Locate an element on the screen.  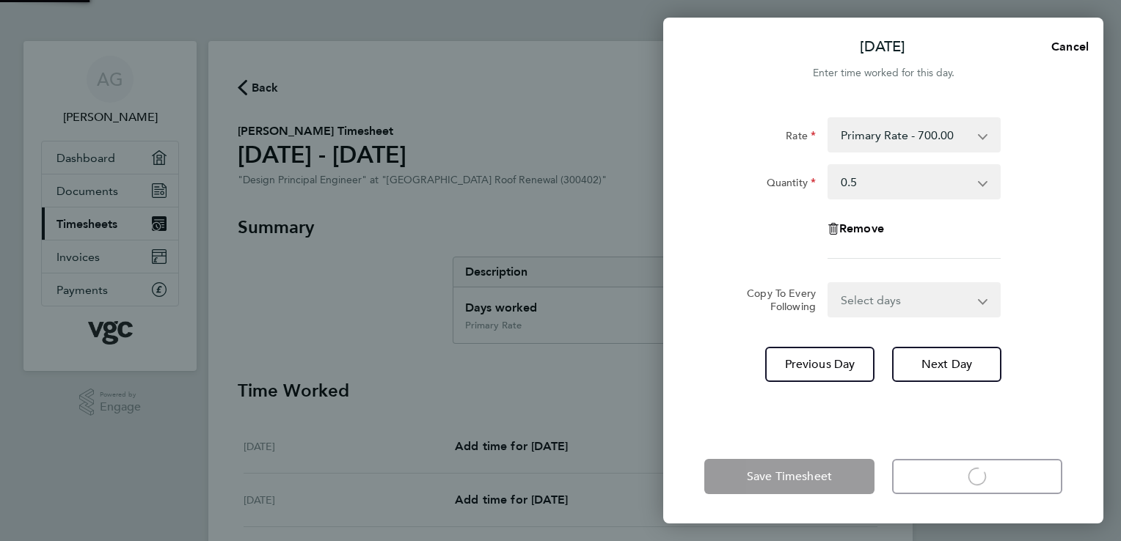
button: Next Day is located at coordinates (946, 364).